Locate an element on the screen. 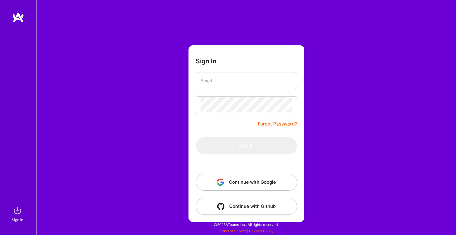 The height and width of the screenshot is (235, 456). button: Continue with Github is located at coordinates (246, 206).